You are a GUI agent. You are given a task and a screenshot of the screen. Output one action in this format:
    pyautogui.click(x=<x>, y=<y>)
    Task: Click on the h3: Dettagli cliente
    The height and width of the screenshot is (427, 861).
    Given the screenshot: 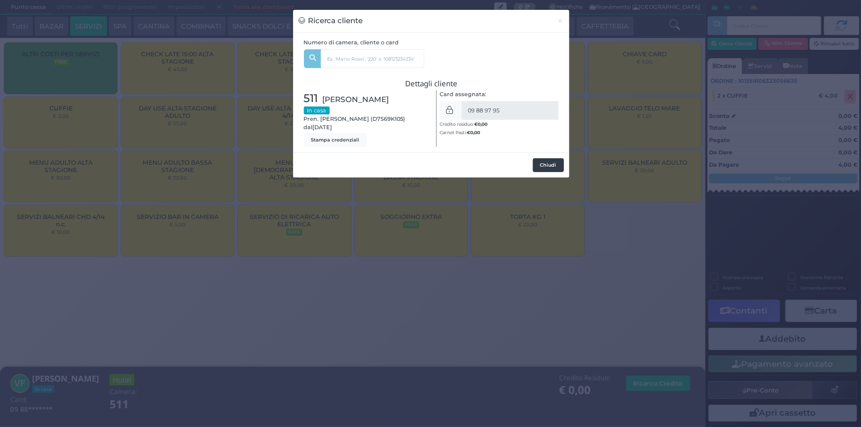 What is the action you would take?
    pyautogui.click(x=431, y=83)
    